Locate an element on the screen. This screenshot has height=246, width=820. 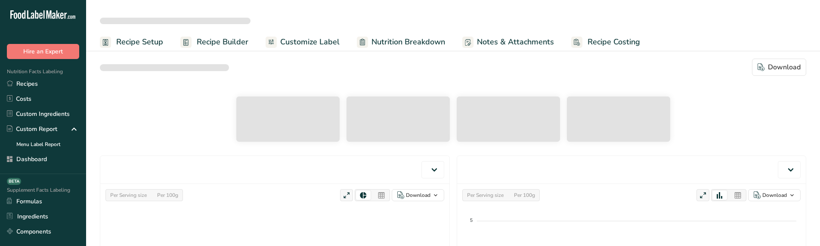
a: Recipe Builder is located at coordinates (214, 42).